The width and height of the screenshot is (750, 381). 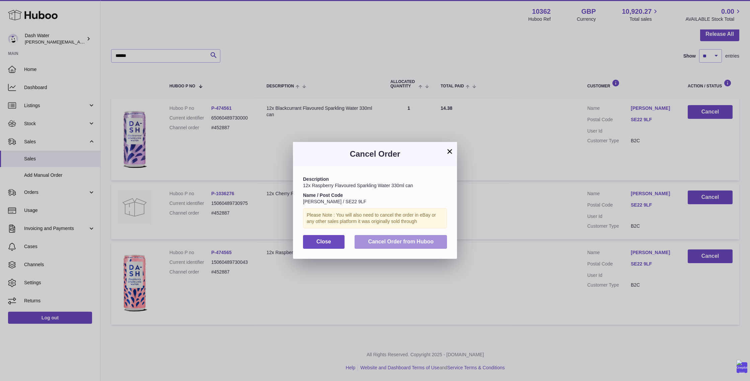 What do you see at coordinates (375, 218) in the screenshot?
I see `div: Please Note : You will also need to cancel the order in eBay or any other sales platform it was o...` at bounding box center [375, 218].